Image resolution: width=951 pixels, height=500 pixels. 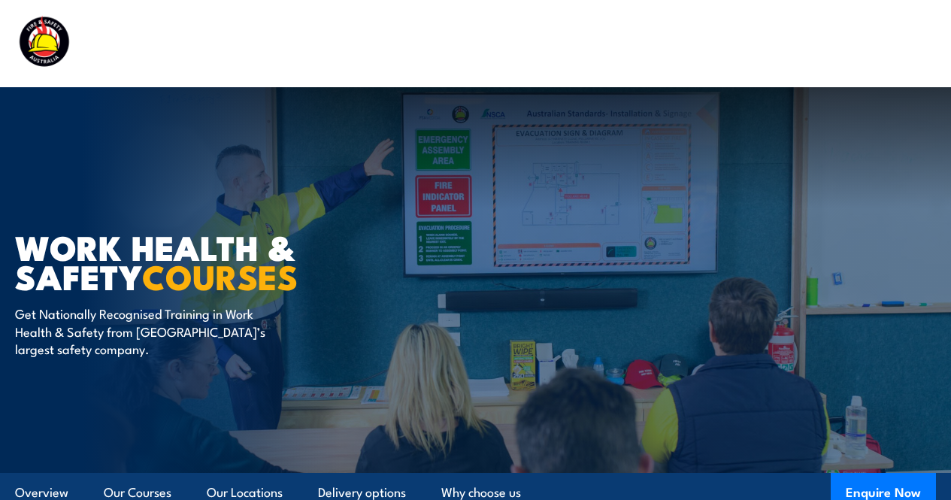 I want to click on a: Learner Portal, so click(x=767, y=43).